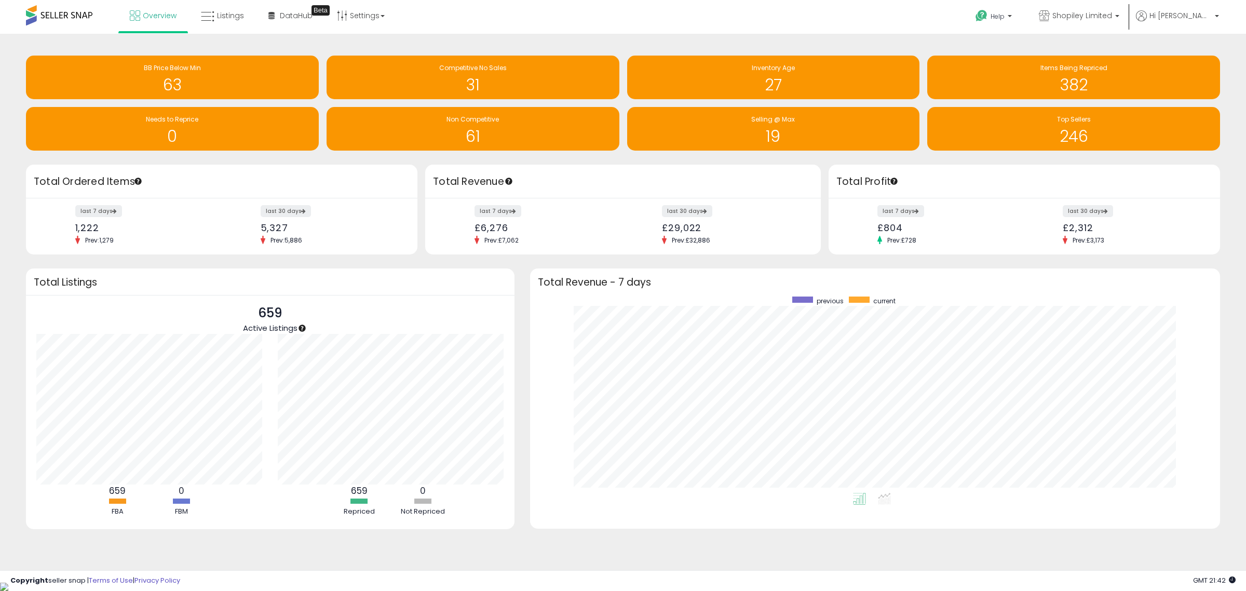  Describe the element at coordinates (231, 16) in the screenshot. I see `span: Listings` at that location.